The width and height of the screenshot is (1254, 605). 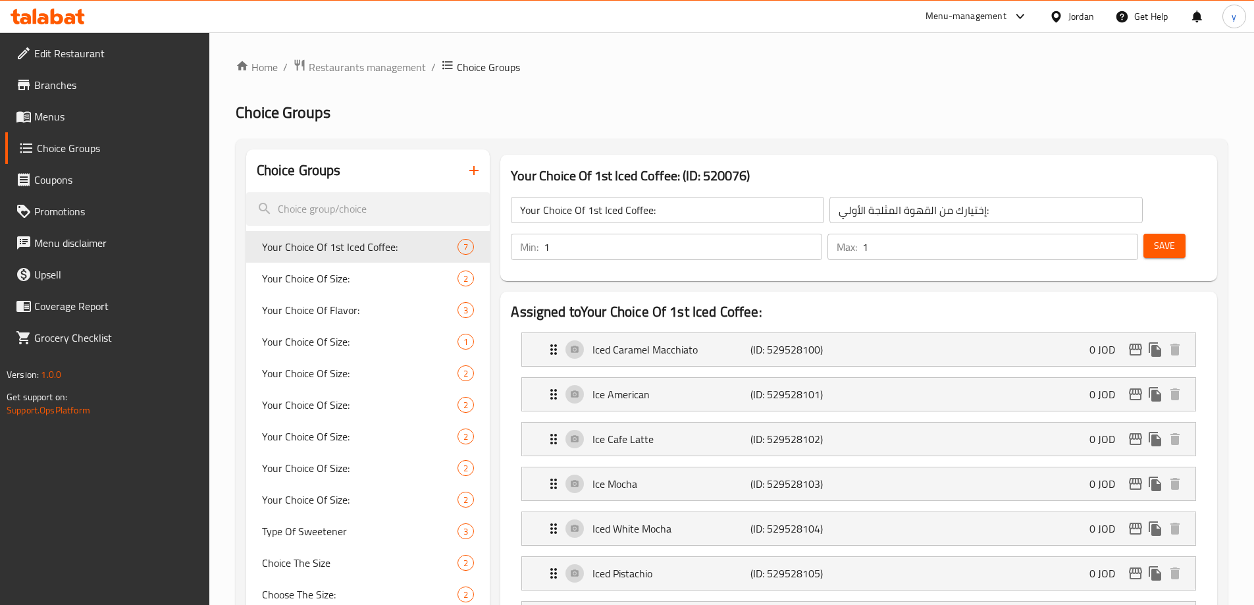 I want to click on span: Coupons, so click(x=117, y=180).